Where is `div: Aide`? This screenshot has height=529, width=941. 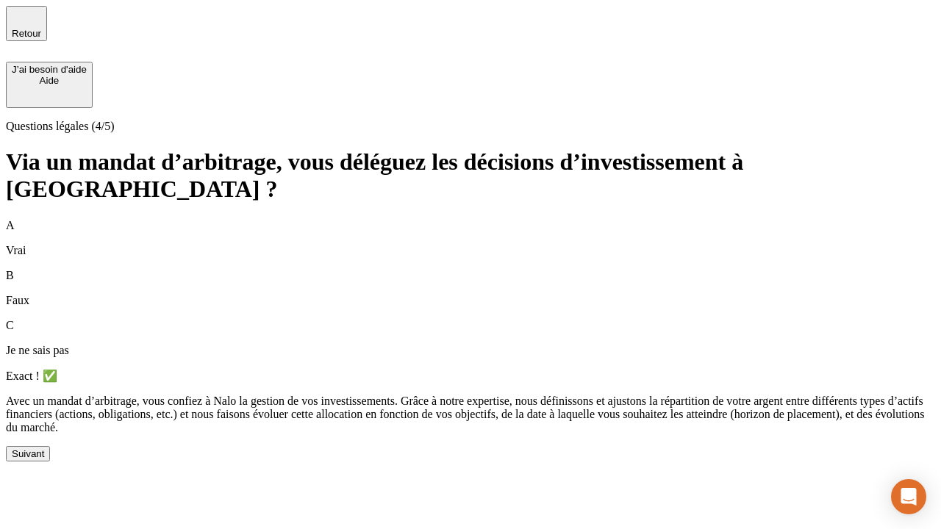 div: Aide is located at coordinates (49, 80).